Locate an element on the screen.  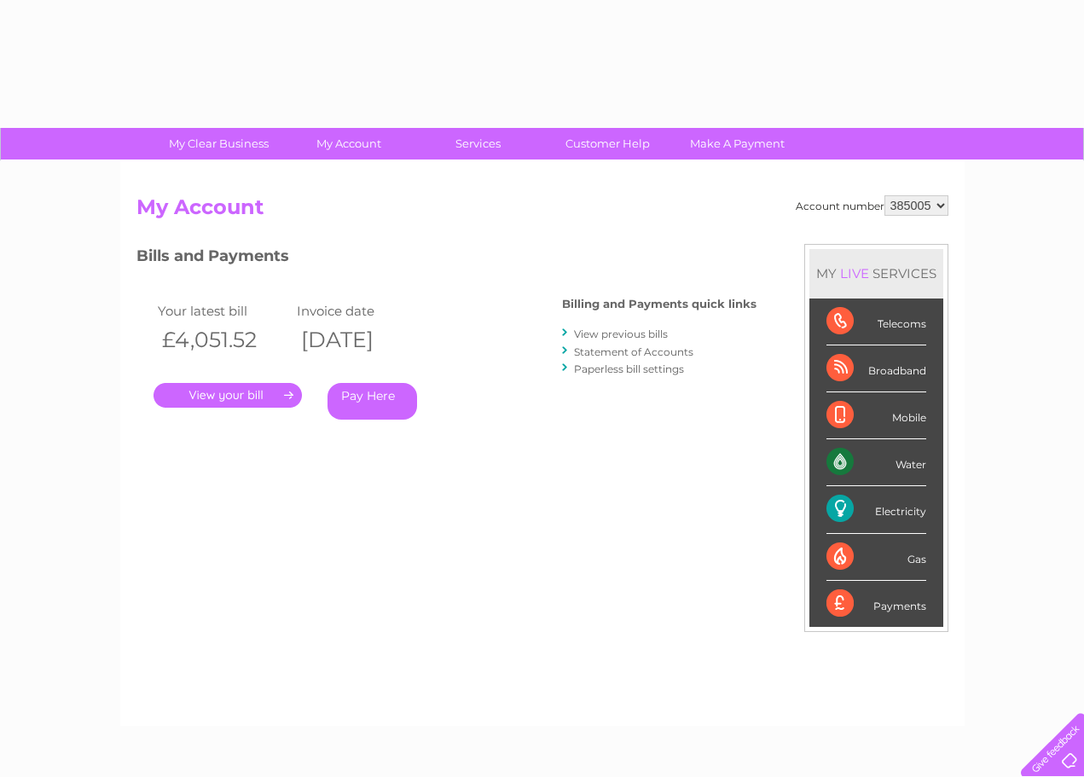
h2: My Account is located at coordinates (543, 212).